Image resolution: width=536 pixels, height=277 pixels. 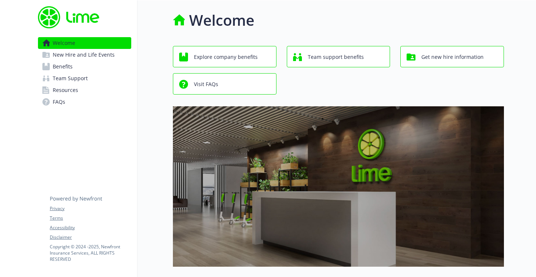 I want to click on a: Privacy, so click(x=90, y=209).